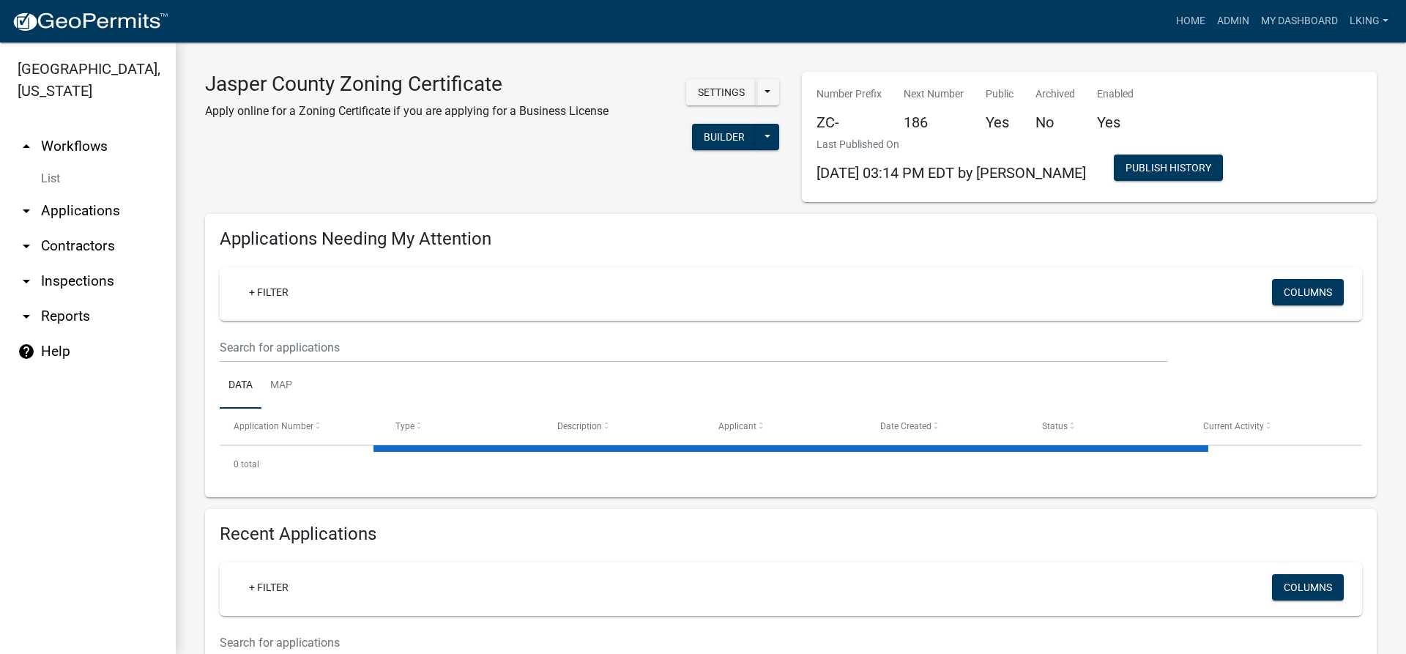 The height and width of the screenshot is (654, 1406). I want to click on datatable-header-cell: Applicant, so click(785, 426).